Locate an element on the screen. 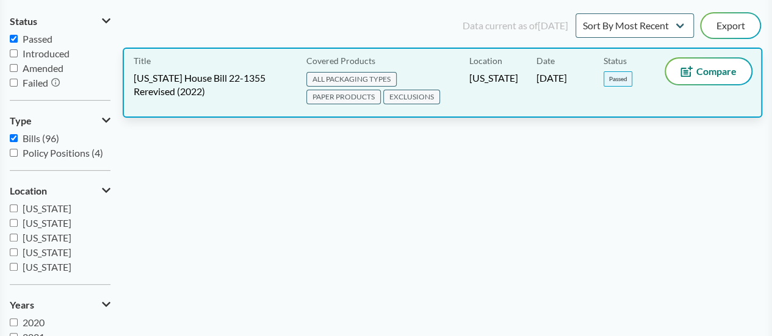 The image size is (772, 336). input: 2020 is located at coordinates (13, 322).